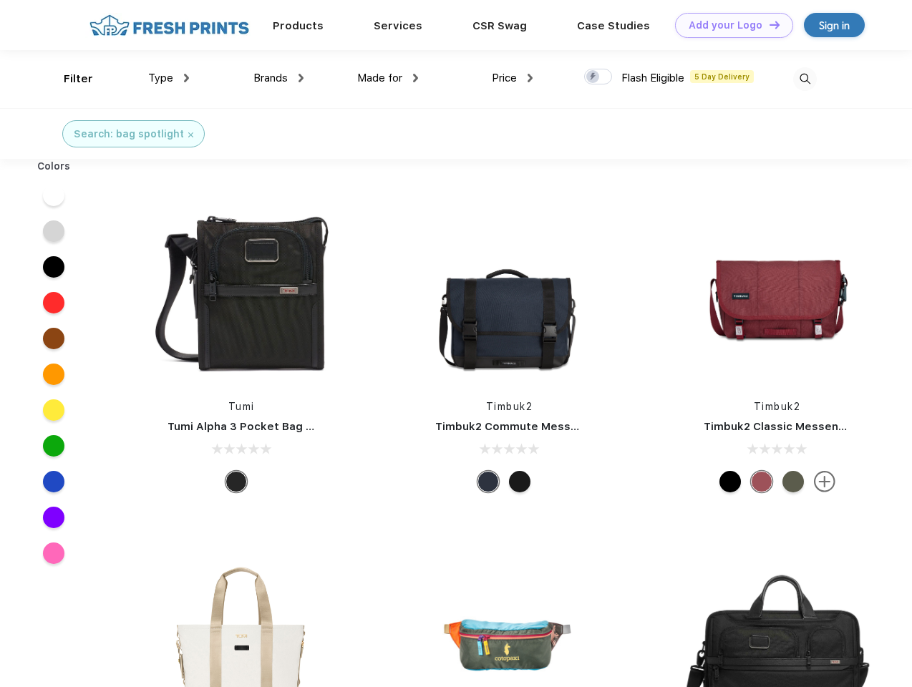  What do you see at coordinates (488, 482) in the screenshot?
I see `div: Eco Nautical` at bounding box center [488, 482].